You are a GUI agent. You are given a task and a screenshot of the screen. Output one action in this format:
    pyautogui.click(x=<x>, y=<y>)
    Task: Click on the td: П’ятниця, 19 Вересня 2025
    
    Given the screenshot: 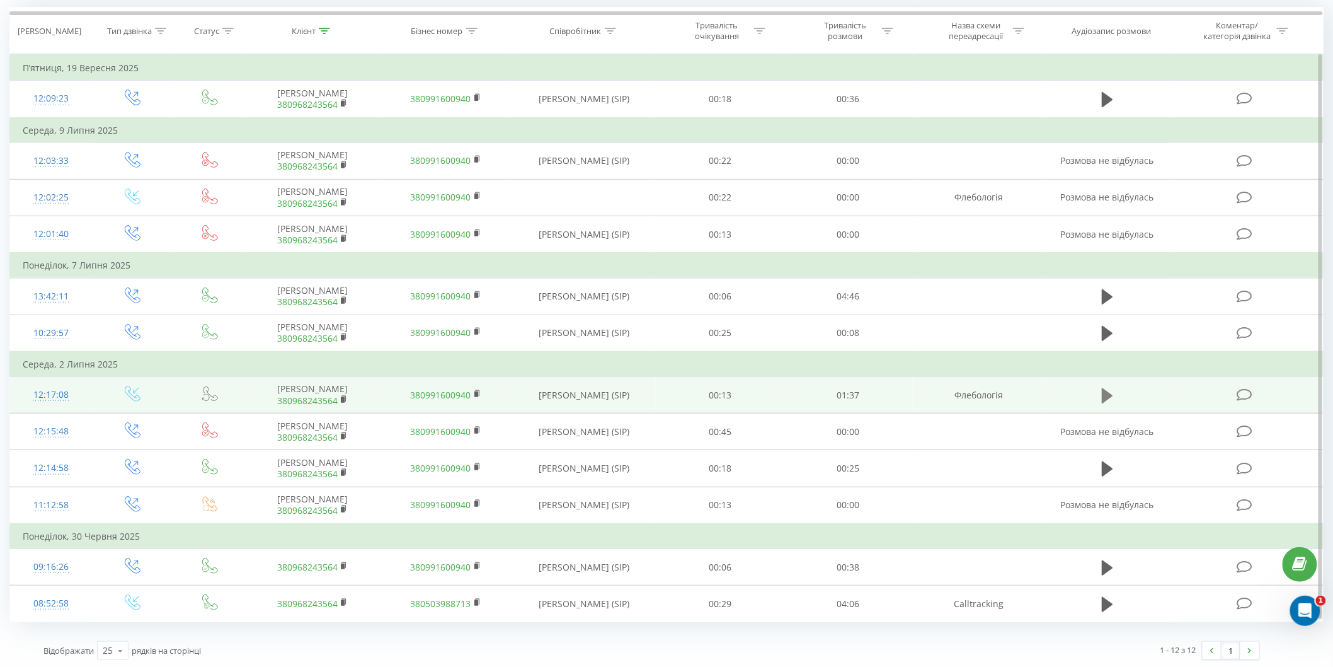 What is the action you would take?
    pyautogui.click(x=667, y=68)
    